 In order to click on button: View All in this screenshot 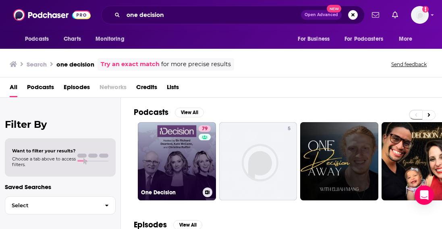, I will do `click(189, 112)`.